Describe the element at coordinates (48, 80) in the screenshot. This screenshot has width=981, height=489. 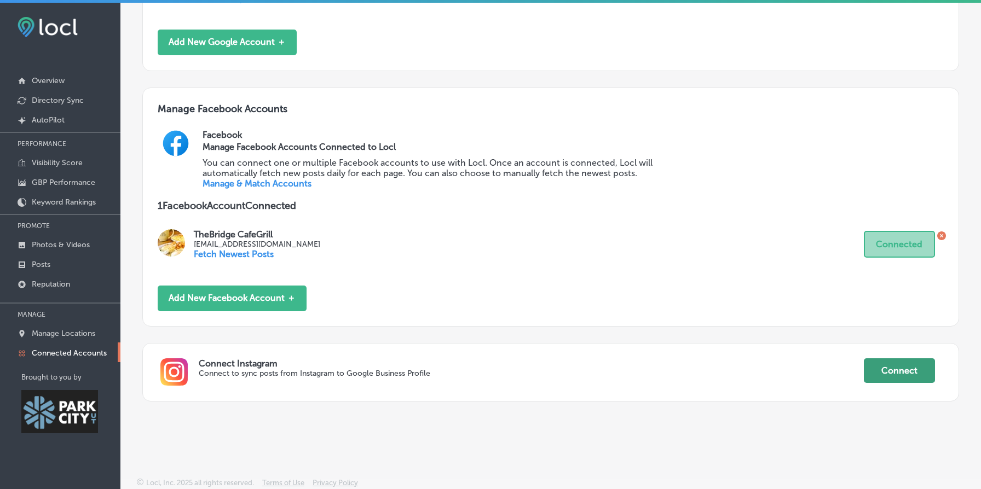
I see `p: Overview` at that location.